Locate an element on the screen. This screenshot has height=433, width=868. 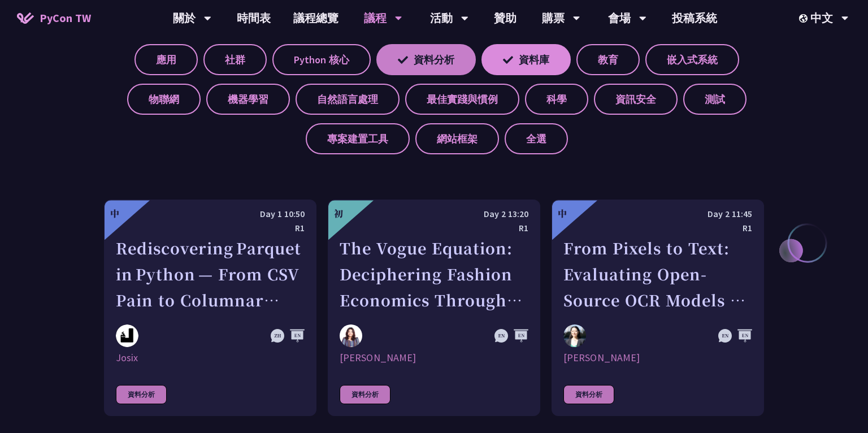
div: Day 1 10:50 is located at coordinates (210, 214).